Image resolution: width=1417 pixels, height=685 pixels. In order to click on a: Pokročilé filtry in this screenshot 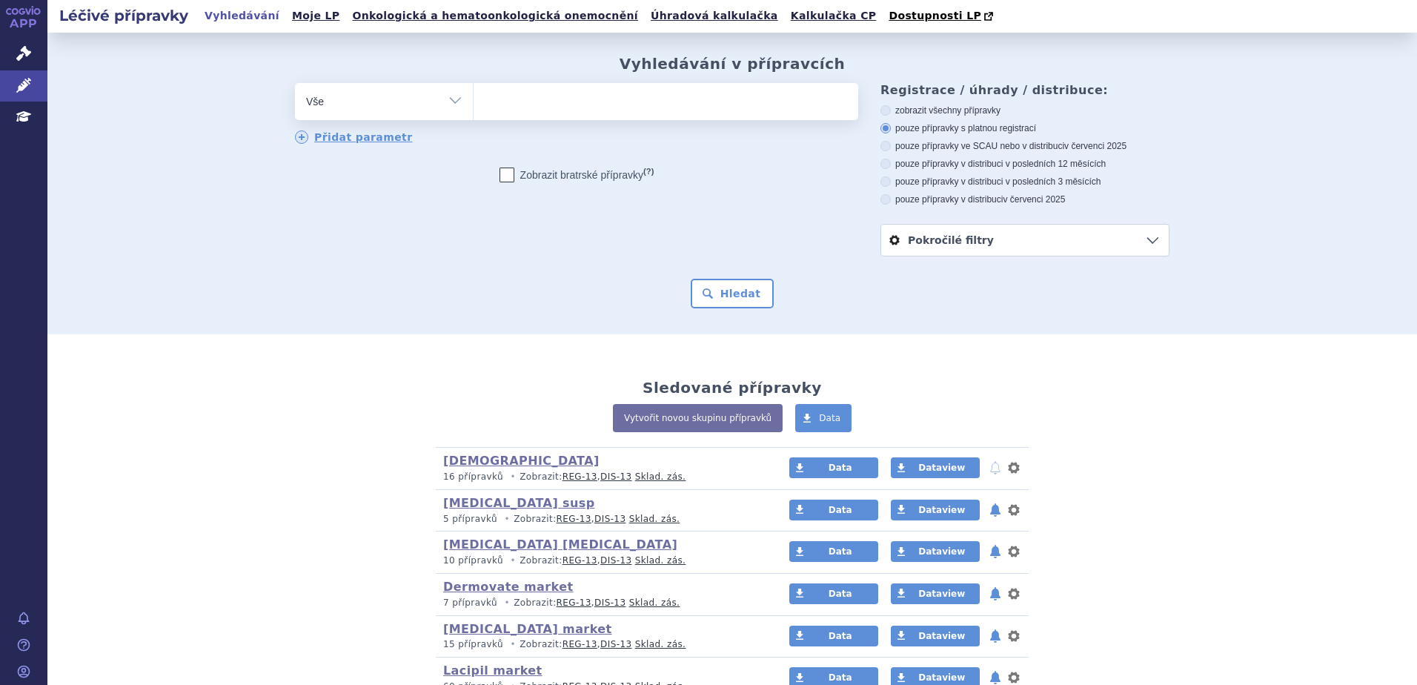, I will do `click(1025, 240)`.